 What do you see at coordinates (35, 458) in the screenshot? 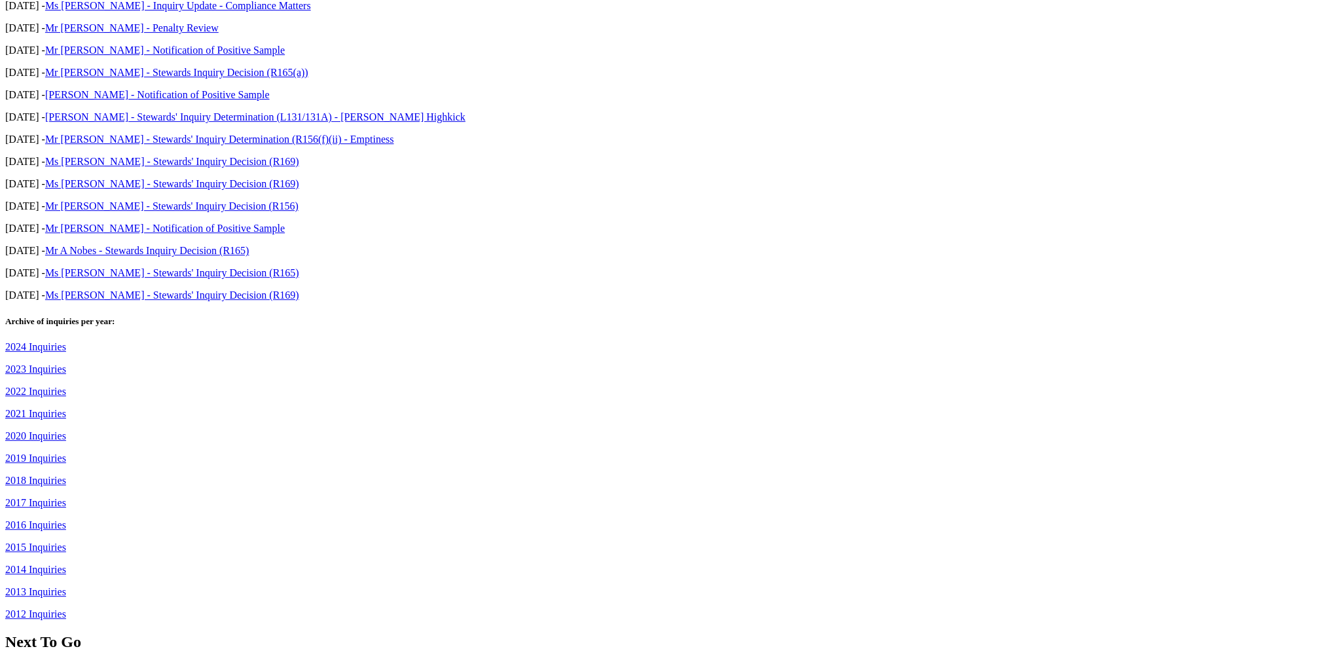
I see `a: 2019 Inquiries` at bounding box center [35, 458].